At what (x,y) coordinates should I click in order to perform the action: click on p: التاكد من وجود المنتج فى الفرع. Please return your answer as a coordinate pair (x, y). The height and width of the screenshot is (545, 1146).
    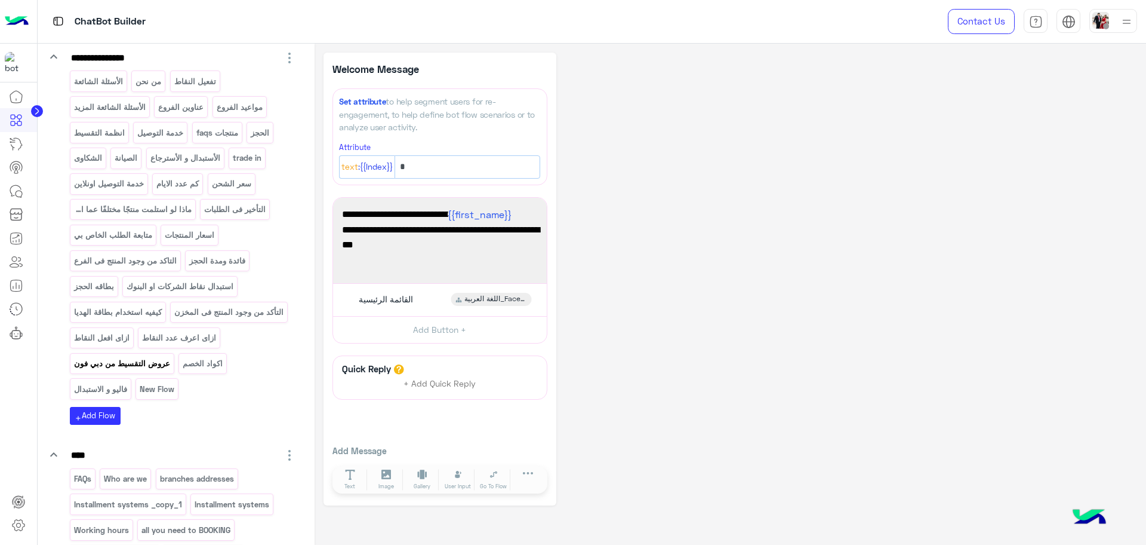
    Looking at the image, I should click on (125, 260).